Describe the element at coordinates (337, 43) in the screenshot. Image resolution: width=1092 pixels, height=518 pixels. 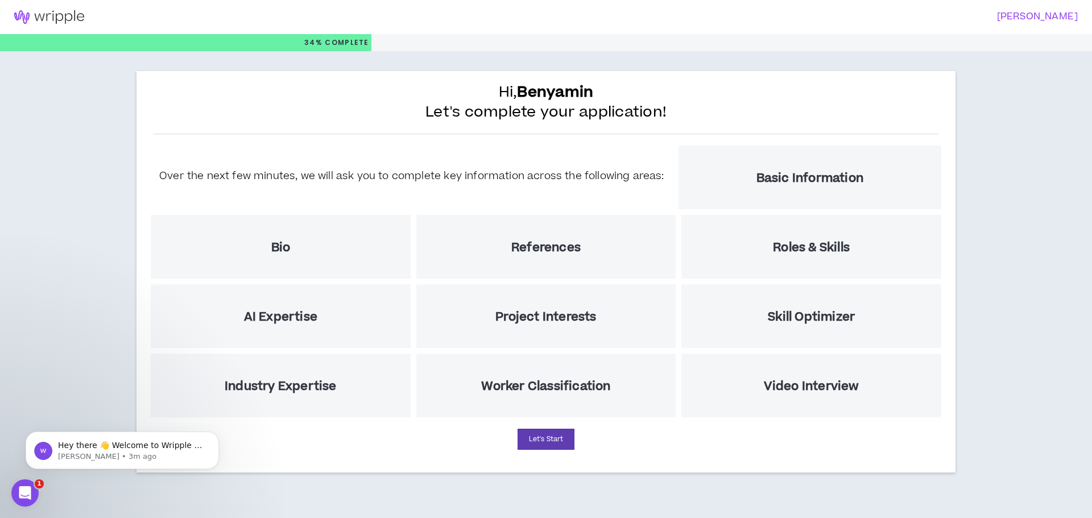
I see `p: 34%` at that location.